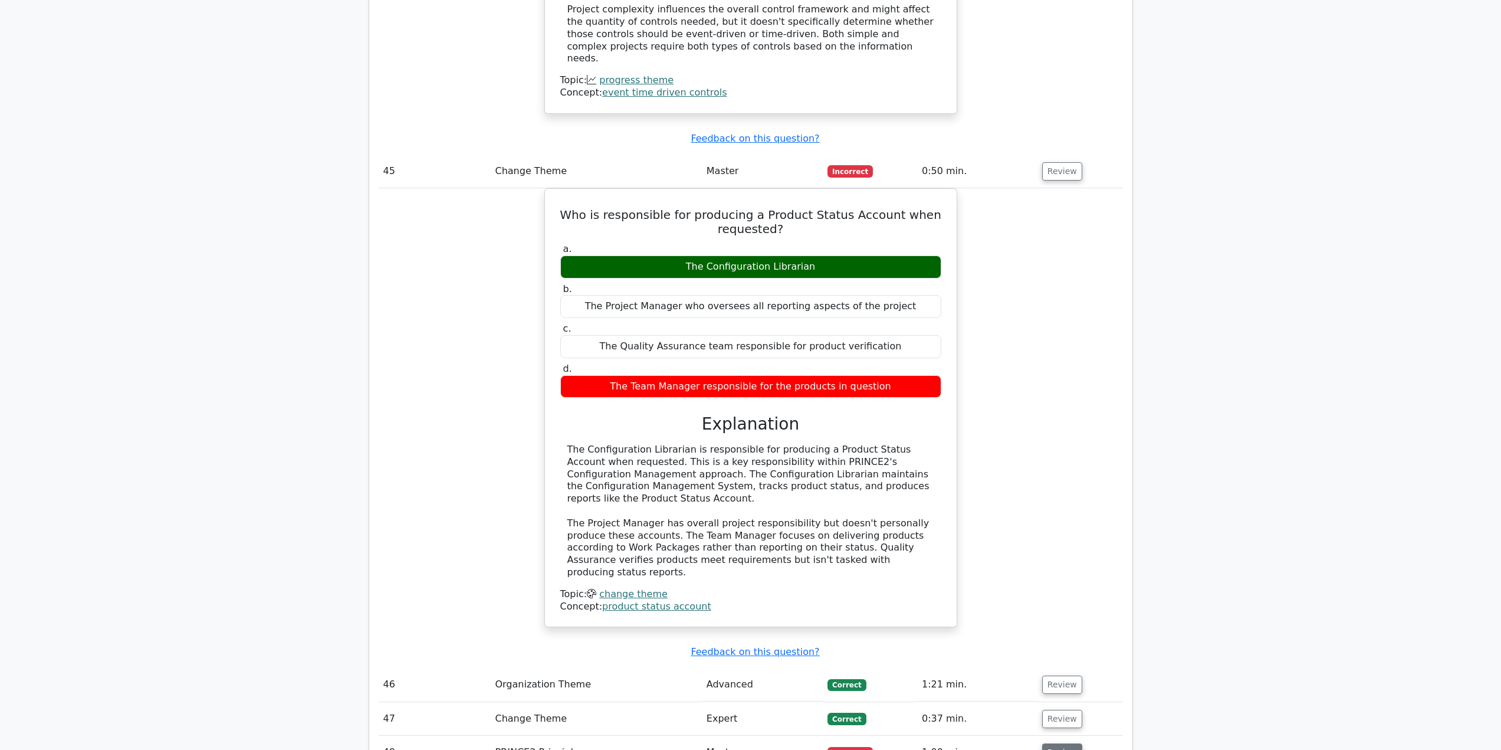 The width and height of the screenshot is (1501, 750). What do you see at coordinates (762, 171) in the screenshot?
I see `td: Master` at bounding box center [762, 171].